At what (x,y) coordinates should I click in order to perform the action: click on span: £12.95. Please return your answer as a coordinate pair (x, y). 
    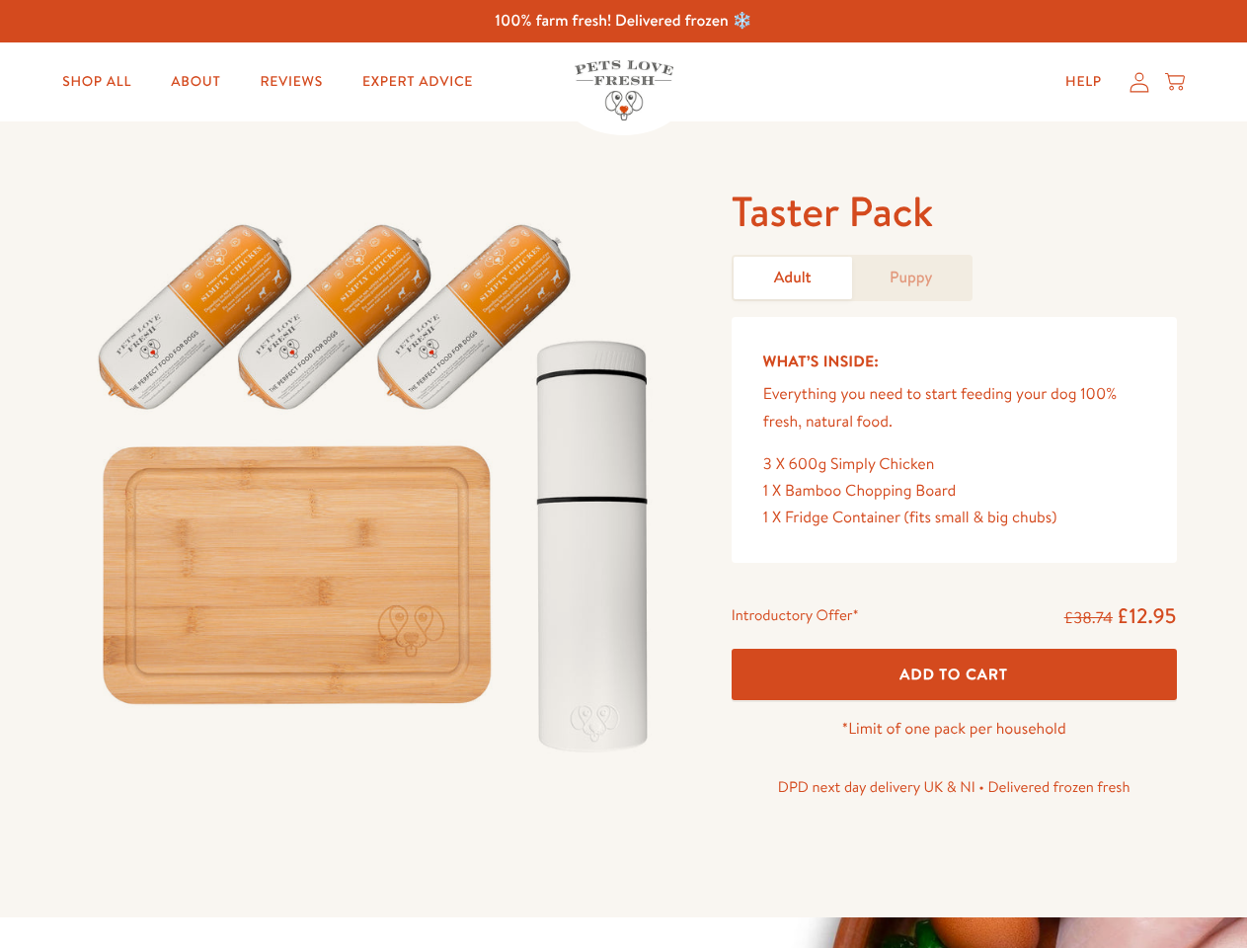
    Looking at the image, I should click on (1146, 615).